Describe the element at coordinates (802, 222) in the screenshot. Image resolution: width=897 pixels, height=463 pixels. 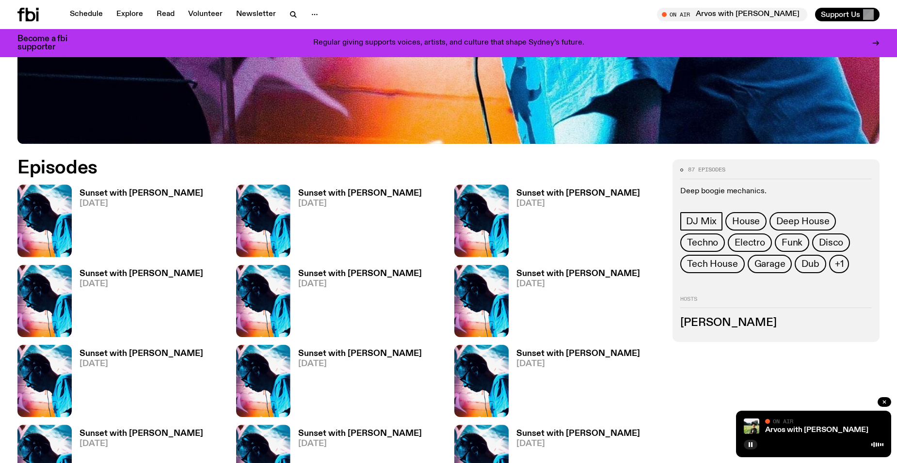
I see `a: Deep House` at that location.